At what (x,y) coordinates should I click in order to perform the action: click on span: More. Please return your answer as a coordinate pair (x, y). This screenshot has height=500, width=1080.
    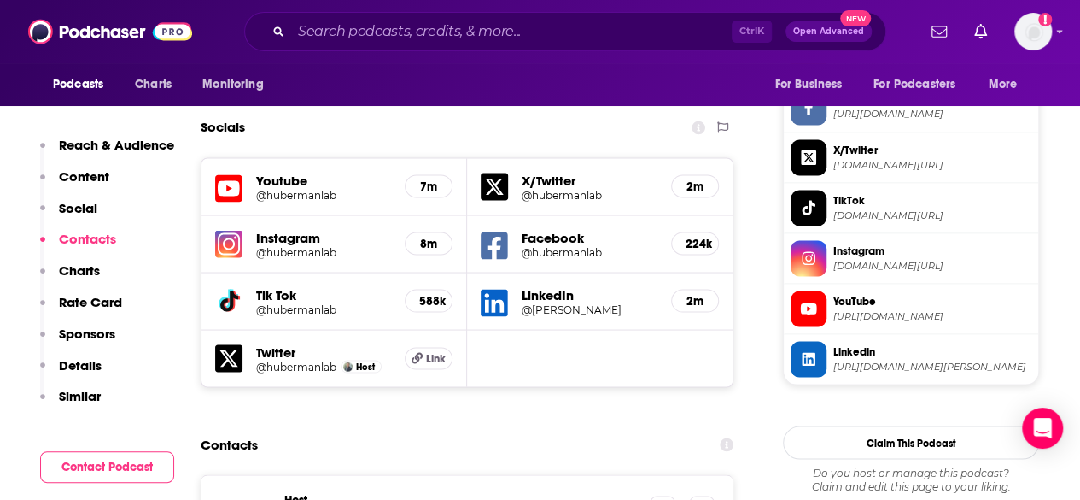
    Looking at the image, I should click on (1003, 85).